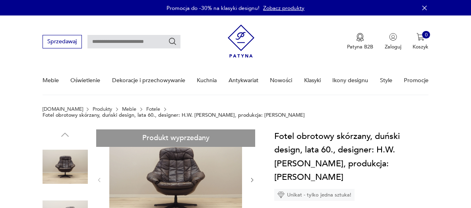  What do you see at coordinates (393, 47) in the screenshot?
I see `p: Zaloguj` at bounding box center [393, 47].